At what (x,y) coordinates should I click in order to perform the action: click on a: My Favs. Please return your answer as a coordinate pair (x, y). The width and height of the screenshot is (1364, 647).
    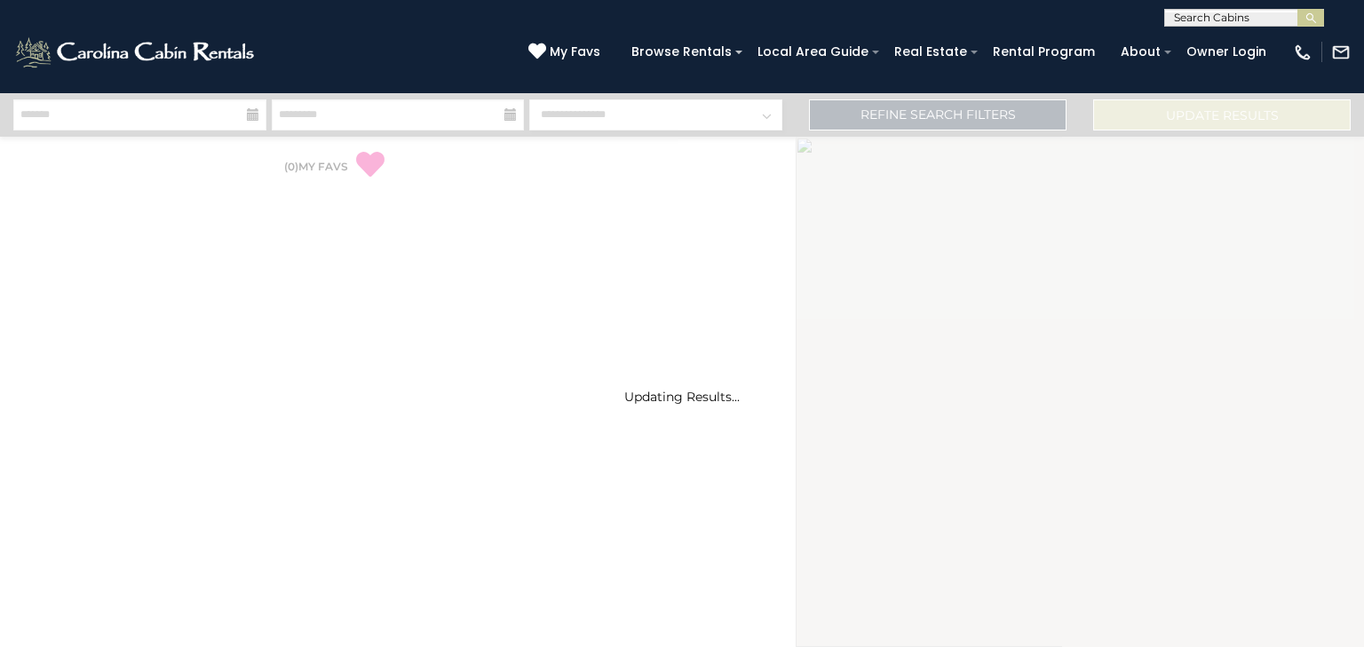
    Looking at the image, I should click on (567, 52).